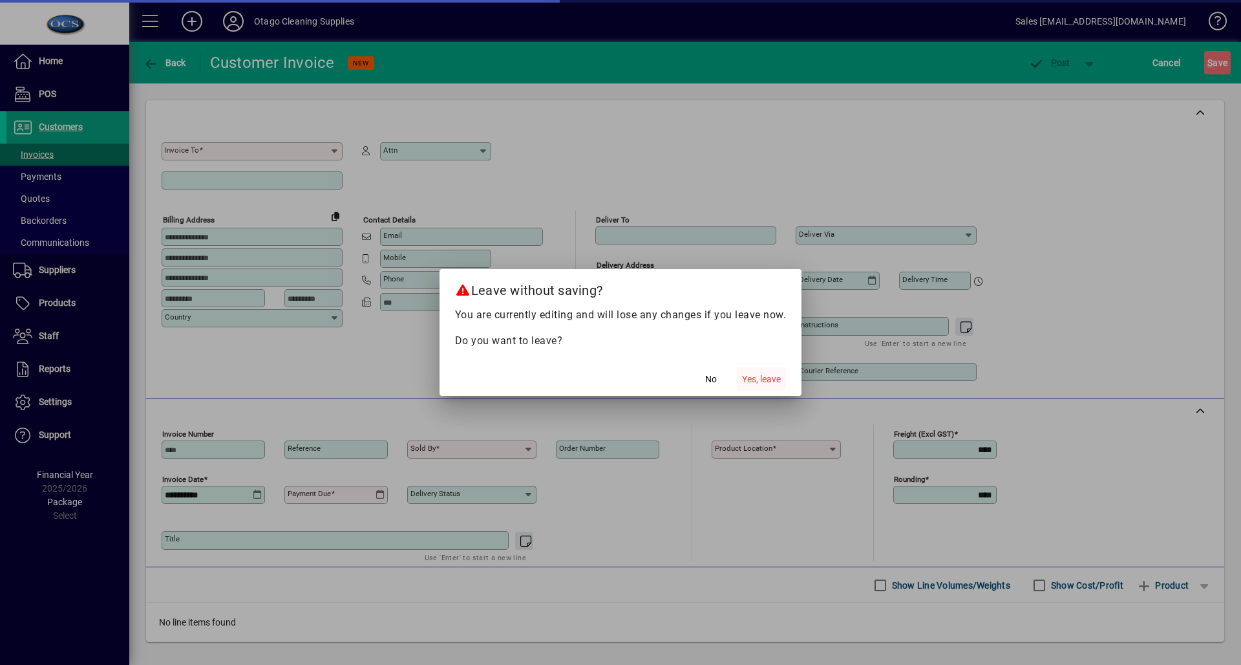 The image size is (1241, 665). What do you see at coordinates (761, 379) in the screenshot?
I see `button: Yes, leave` at bounding box center [761, 379].